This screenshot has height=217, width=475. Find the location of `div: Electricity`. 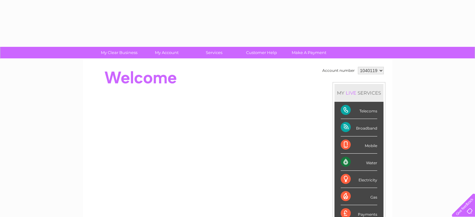

div: Electricity is located at coordinates (359, 179).